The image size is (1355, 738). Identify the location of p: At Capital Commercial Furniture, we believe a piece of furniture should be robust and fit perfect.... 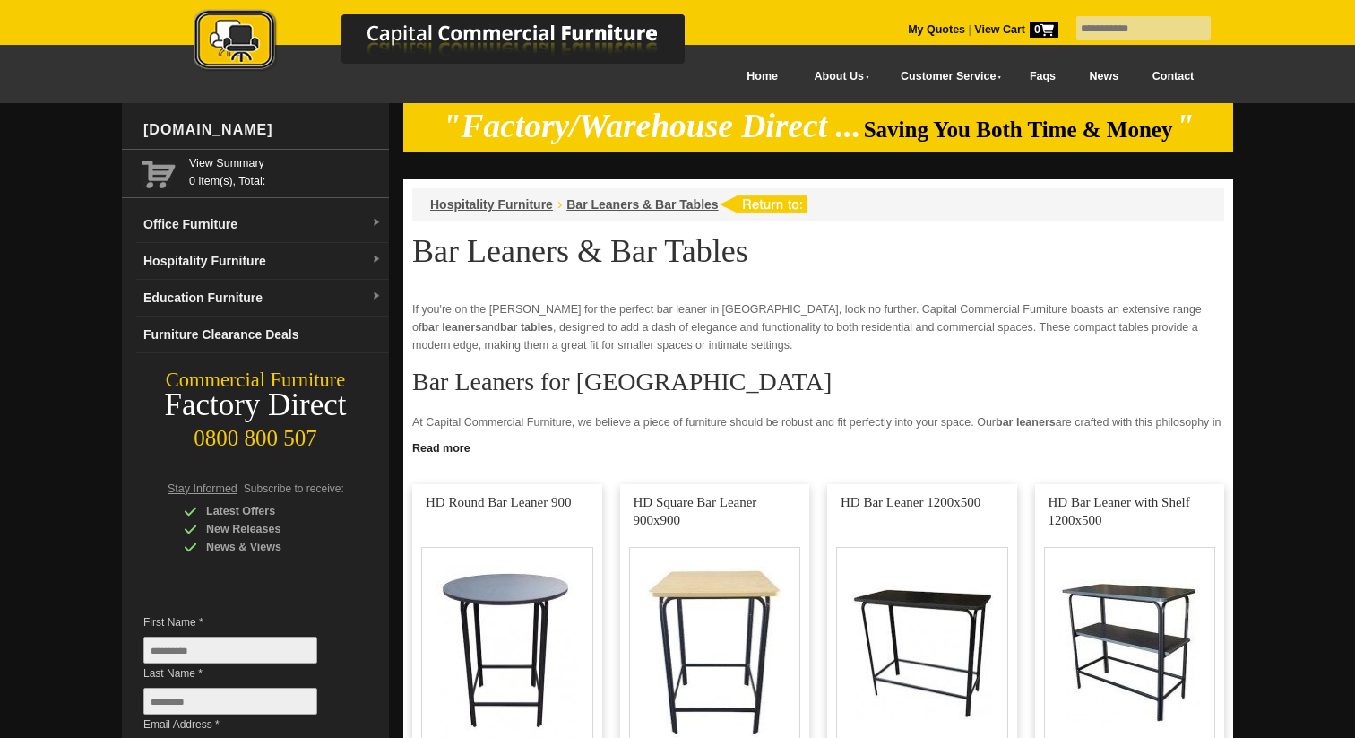
(818, 449).